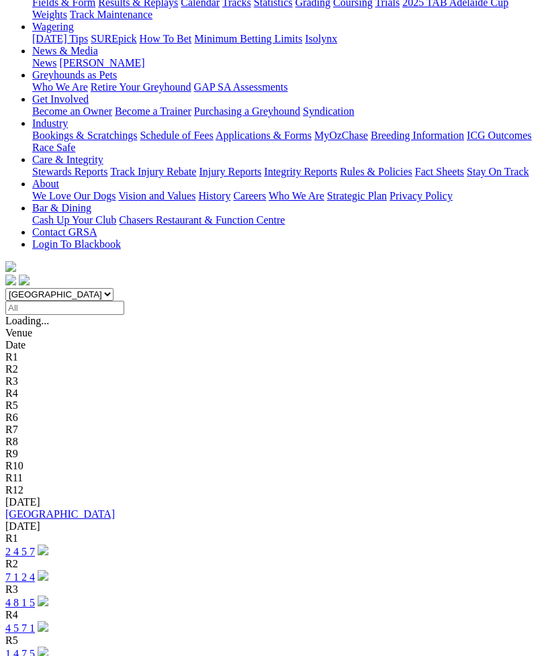  What do you see at coordinates (263, 135) in the screenshot?
I see `a: Applications & Forms` at bounding box center [263, 135].